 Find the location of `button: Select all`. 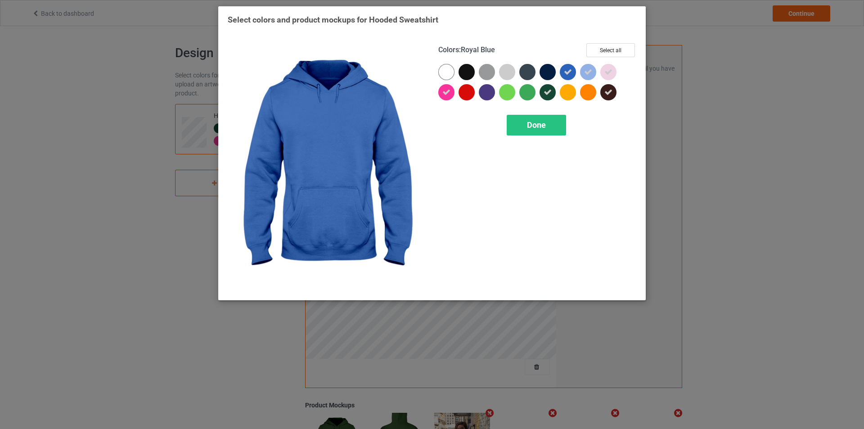

button: Select all is located at coordinates (610, 50).